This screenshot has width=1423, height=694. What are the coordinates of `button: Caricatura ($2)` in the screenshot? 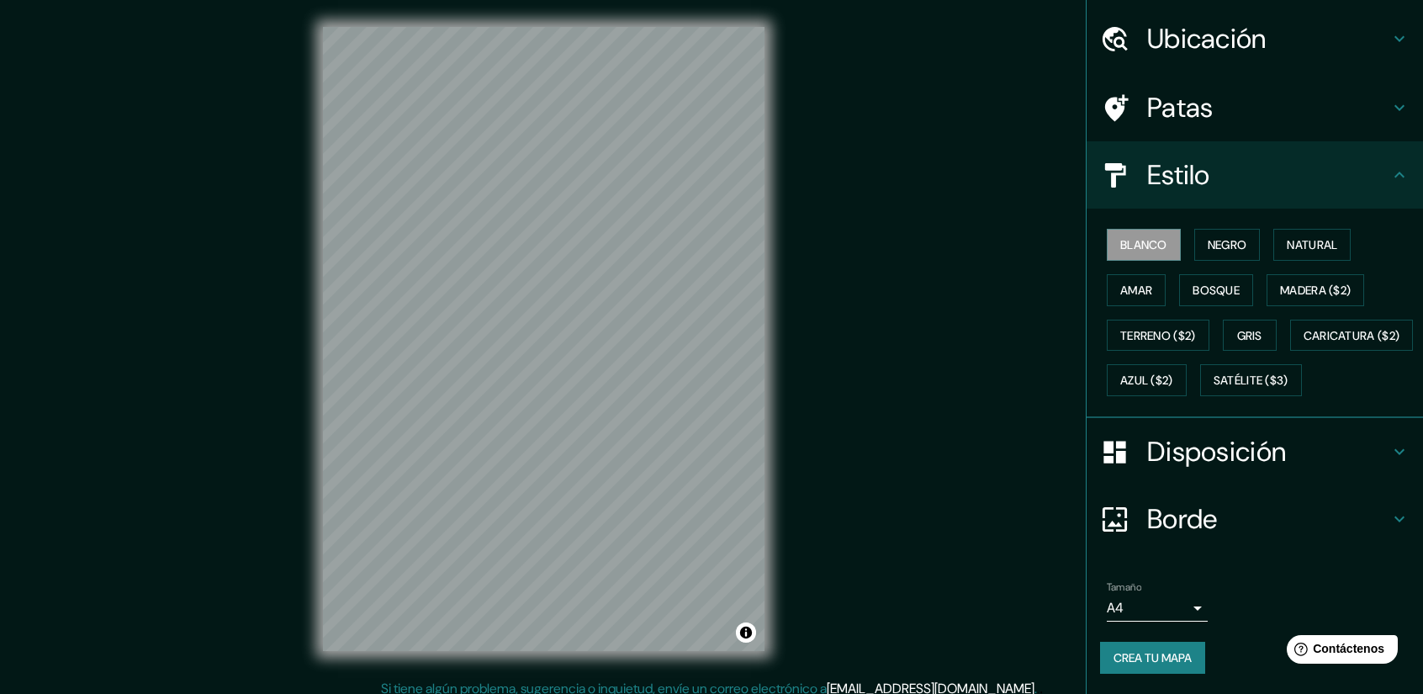 It's located at (1351, 335).